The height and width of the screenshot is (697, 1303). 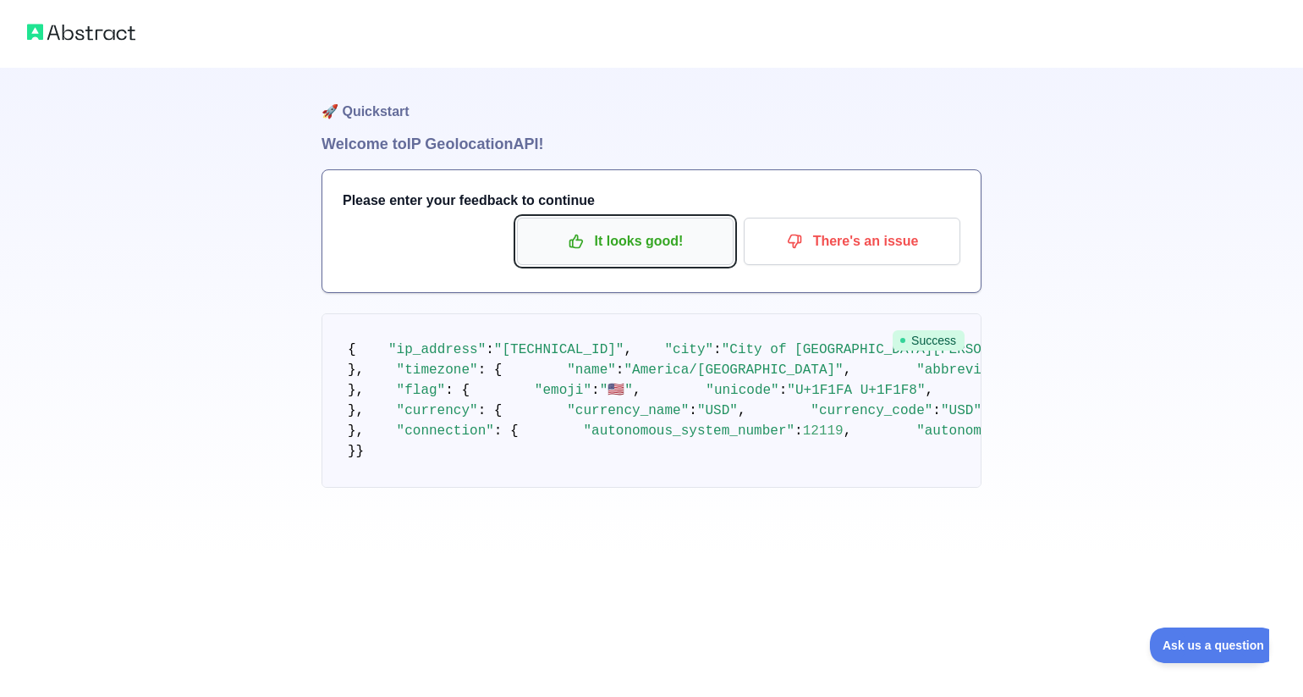 I want to click on p: It looks good!, so click(x=625, y=241).